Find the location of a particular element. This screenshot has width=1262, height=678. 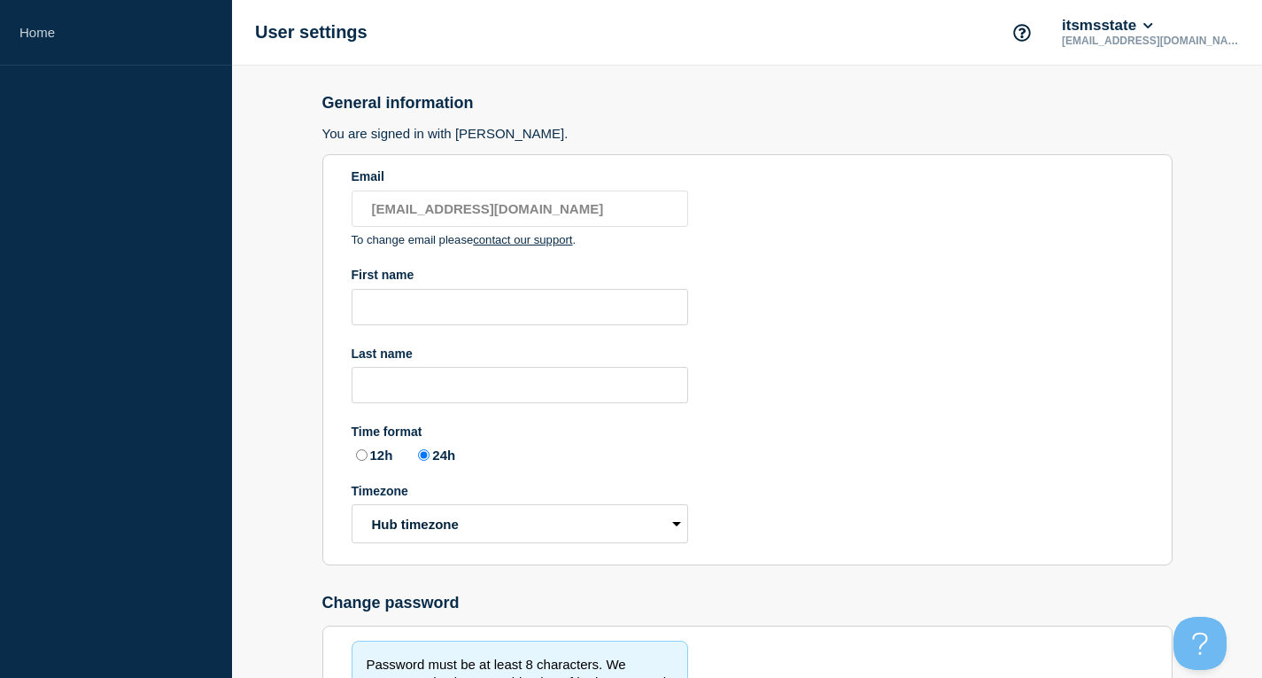

input: 24h is located at coordinates (423, 454).